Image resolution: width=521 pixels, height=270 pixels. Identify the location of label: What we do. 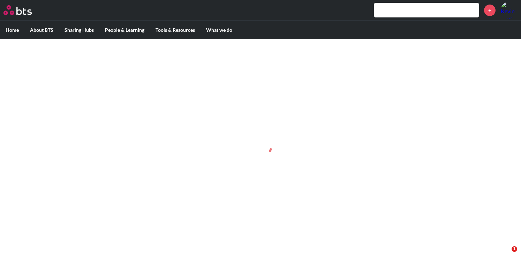
(219, 30).